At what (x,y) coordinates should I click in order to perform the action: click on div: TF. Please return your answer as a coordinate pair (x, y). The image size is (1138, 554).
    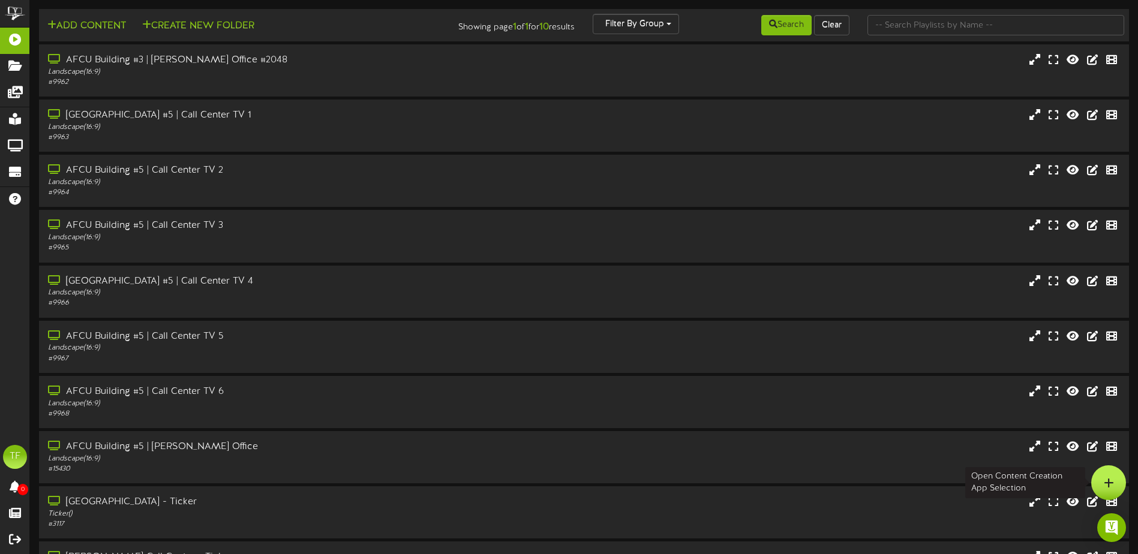
    Looking at the image, I should click on (15, 457).